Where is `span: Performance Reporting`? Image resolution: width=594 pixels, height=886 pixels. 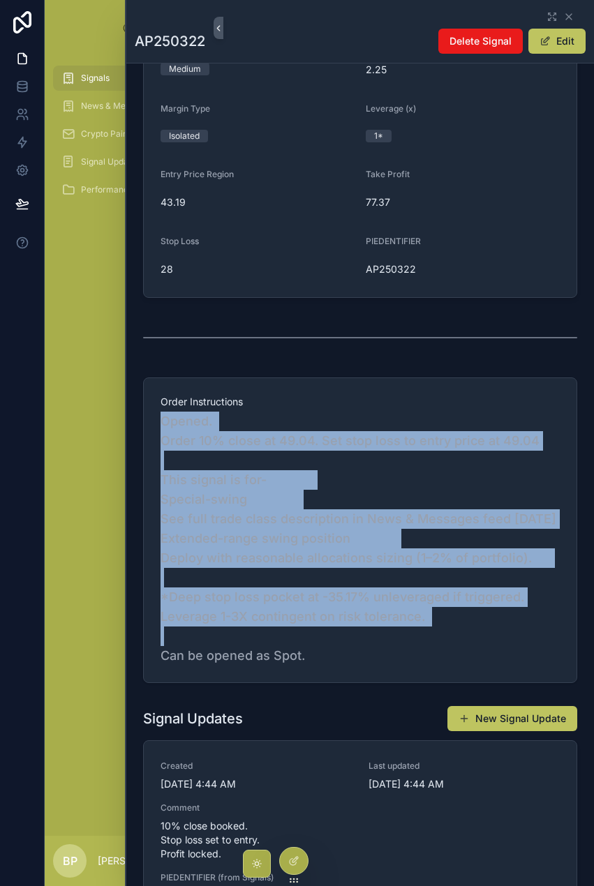 span: Performance Reporting is located at coordinates (127, 190).